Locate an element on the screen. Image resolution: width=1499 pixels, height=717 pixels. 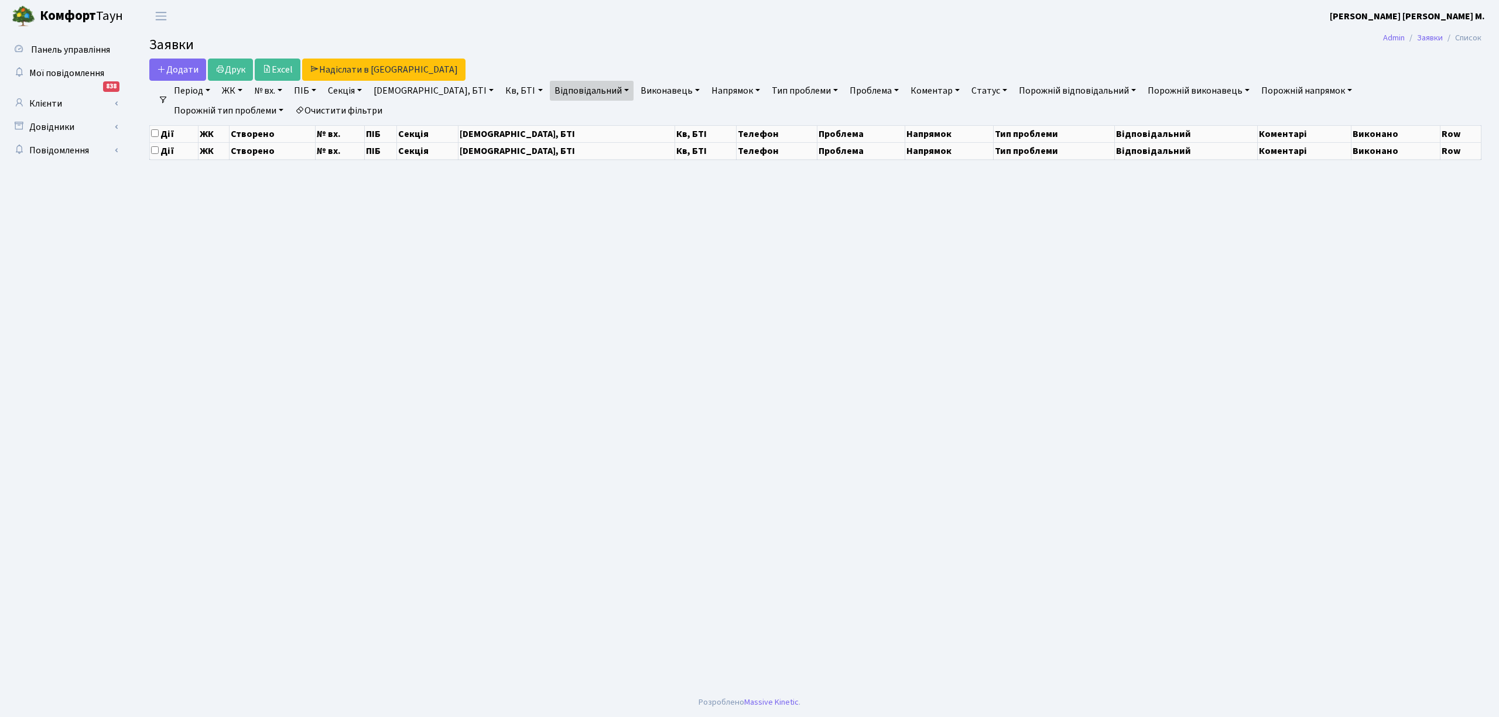
img: logo.png is located at coordinates (23, 16).